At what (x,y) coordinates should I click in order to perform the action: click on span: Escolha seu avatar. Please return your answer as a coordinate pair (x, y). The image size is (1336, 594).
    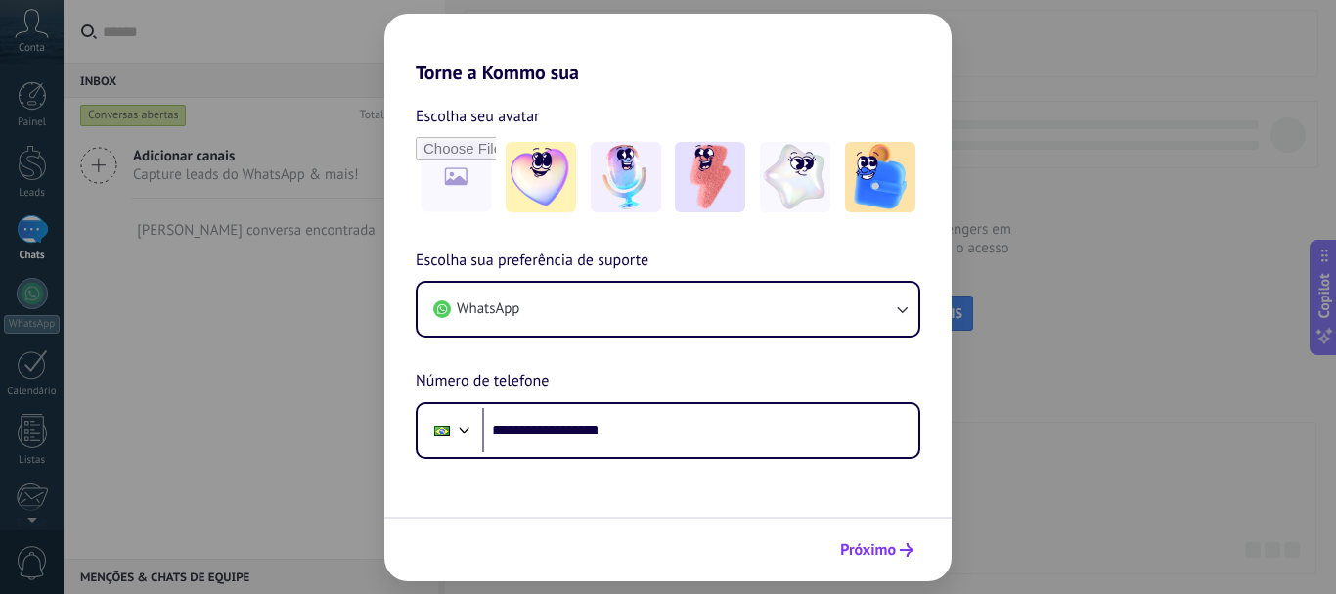
    Looking at the image, I should click on (477, 116).